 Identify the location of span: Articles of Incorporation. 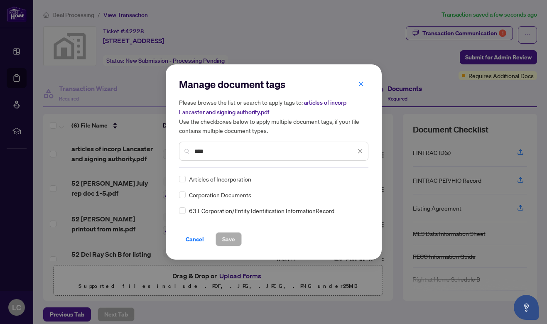
(220, 179).